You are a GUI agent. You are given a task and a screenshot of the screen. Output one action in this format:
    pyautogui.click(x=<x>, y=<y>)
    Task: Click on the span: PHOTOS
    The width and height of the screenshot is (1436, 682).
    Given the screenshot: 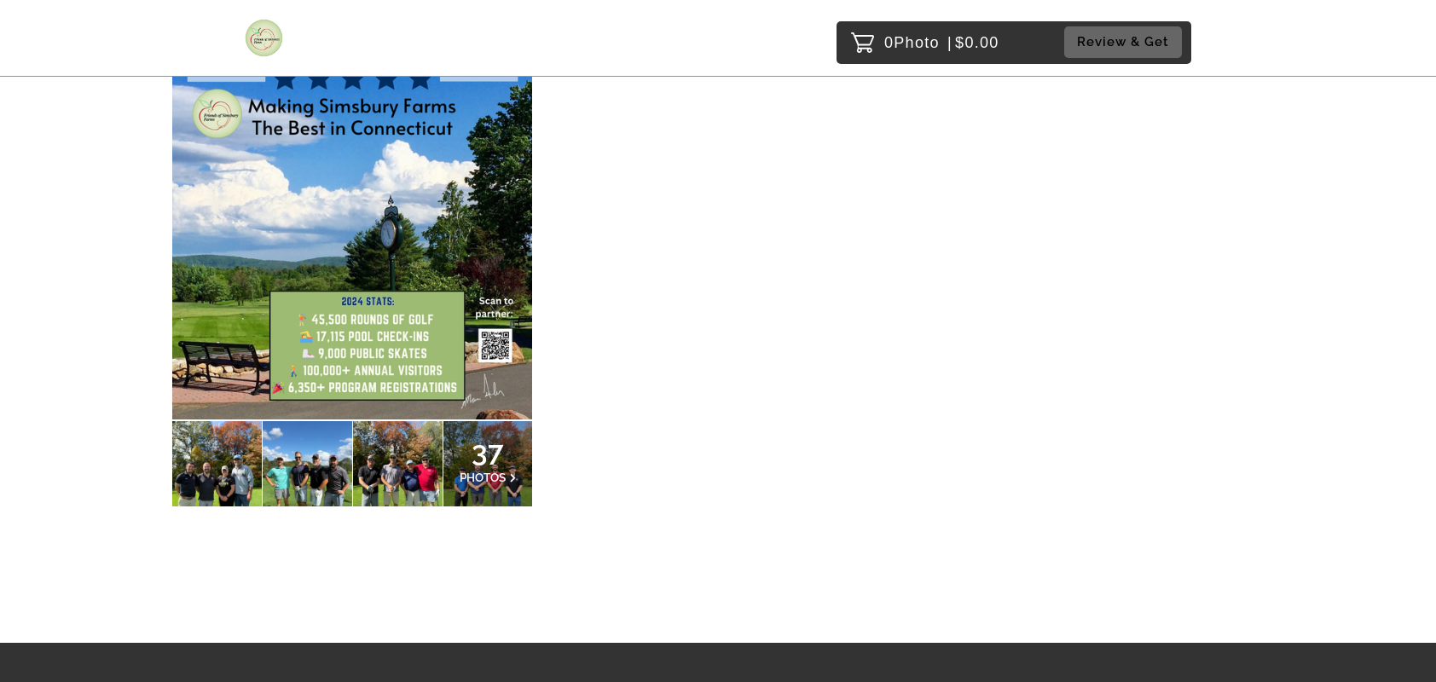 What is the action you would take?
    pyautogui.click(x=483, y=478)
    